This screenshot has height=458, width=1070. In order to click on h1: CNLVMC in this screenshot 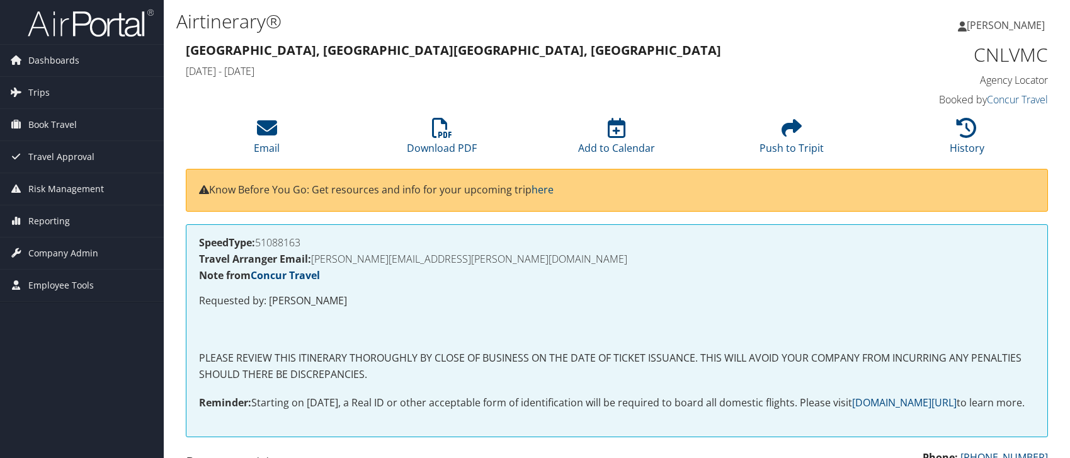, I will do `click(947, 55)`.